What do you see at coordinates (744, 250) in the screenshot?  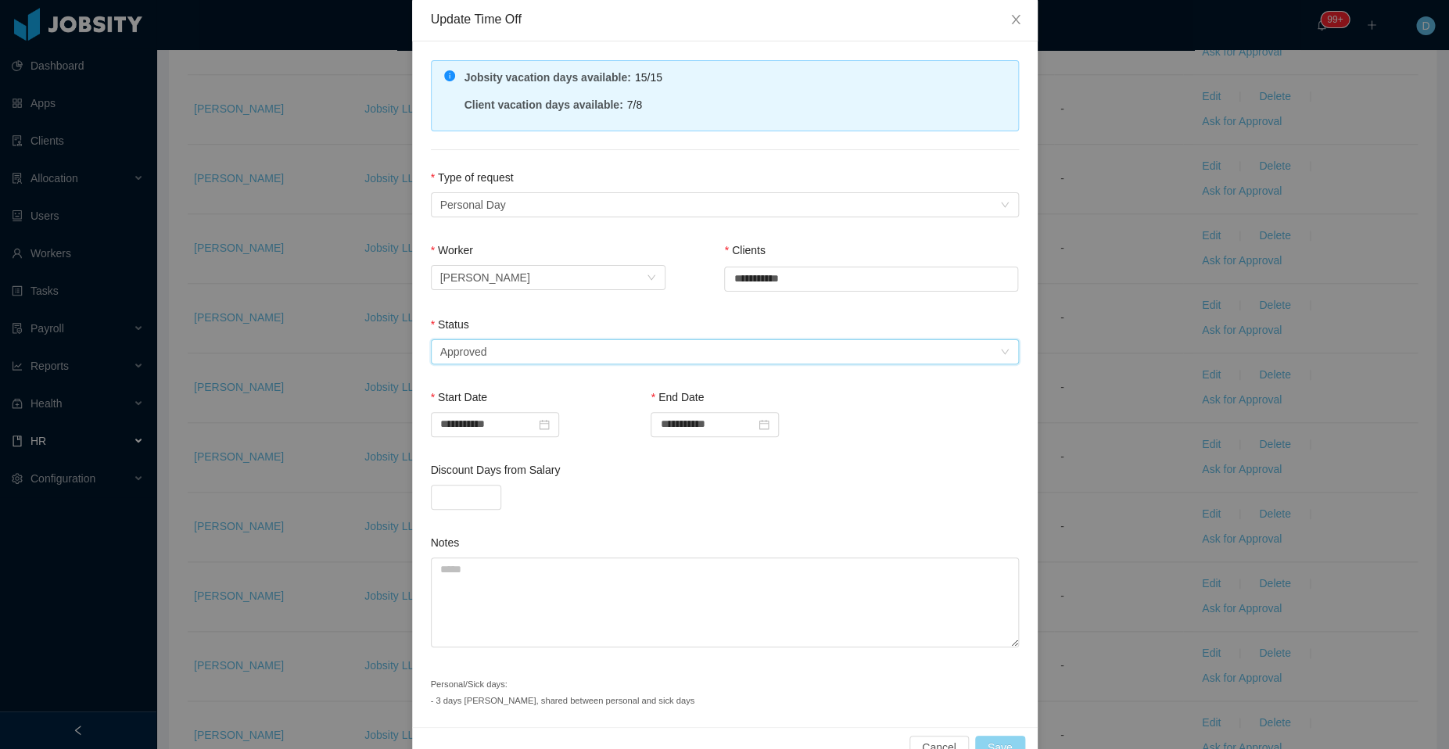 I see `label: Clients` at bounding box center [744, 250].